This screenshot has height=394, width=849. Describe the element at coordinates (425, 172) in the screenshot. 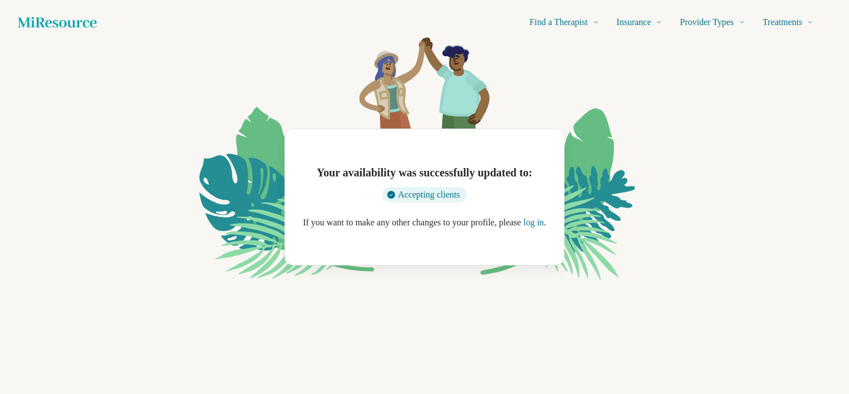

I see `h1: Your availability was successfully updated to:` at that location.